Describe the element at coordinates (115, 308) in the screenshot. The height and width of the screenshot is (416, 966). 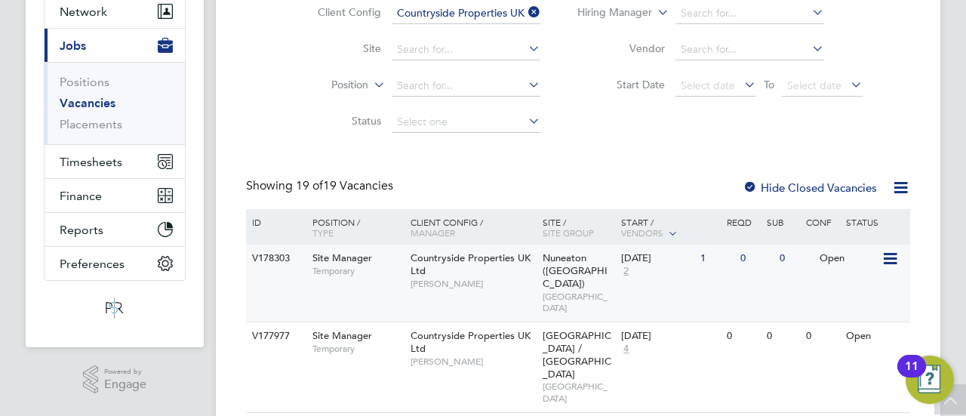
I see `img: psrsolutions-logo-retina.png` at that location.